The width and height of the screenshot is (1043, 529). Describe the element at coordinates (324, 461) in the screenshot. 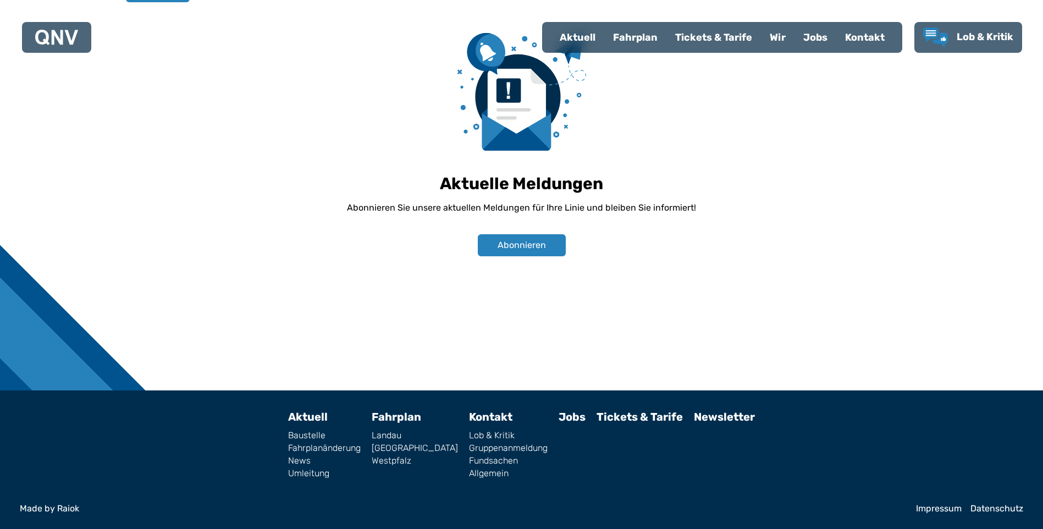

I see `a: News` at that location.